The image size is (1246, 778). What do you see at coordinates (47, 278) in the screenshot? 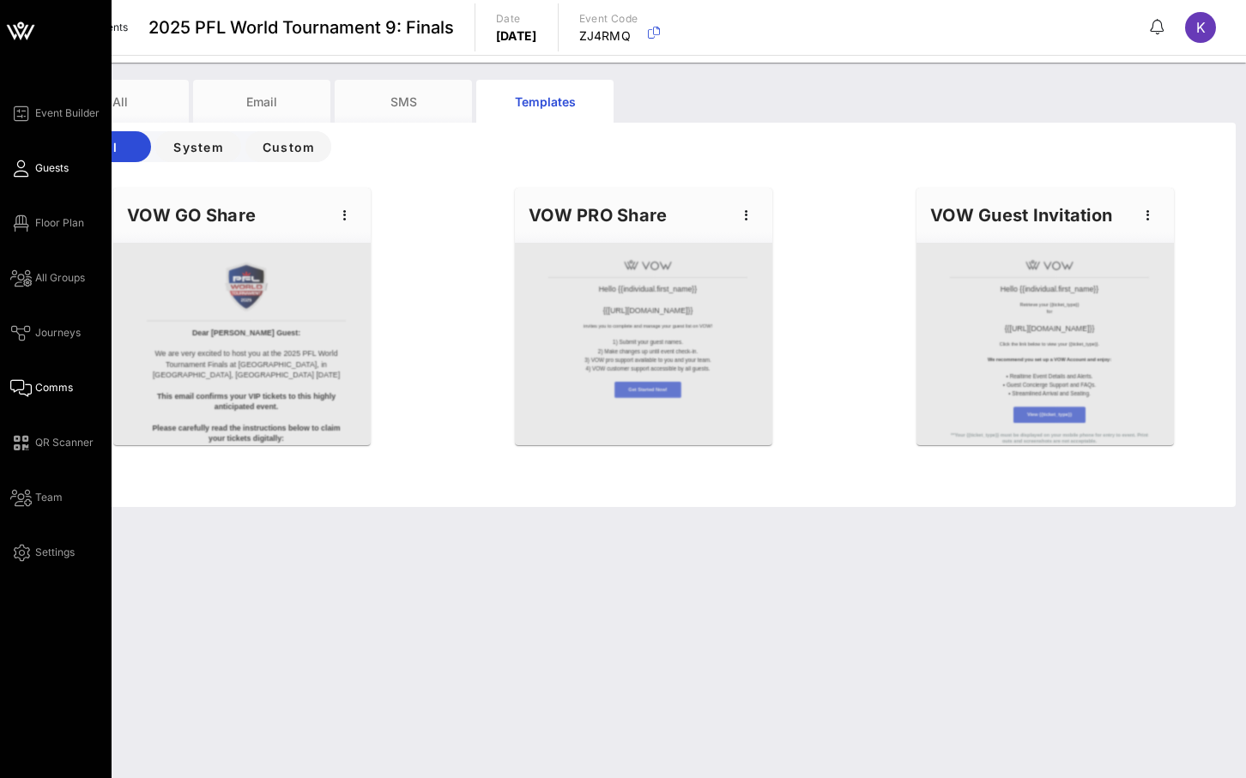
I see `a: All Groups` at bounding box center [47, 278].